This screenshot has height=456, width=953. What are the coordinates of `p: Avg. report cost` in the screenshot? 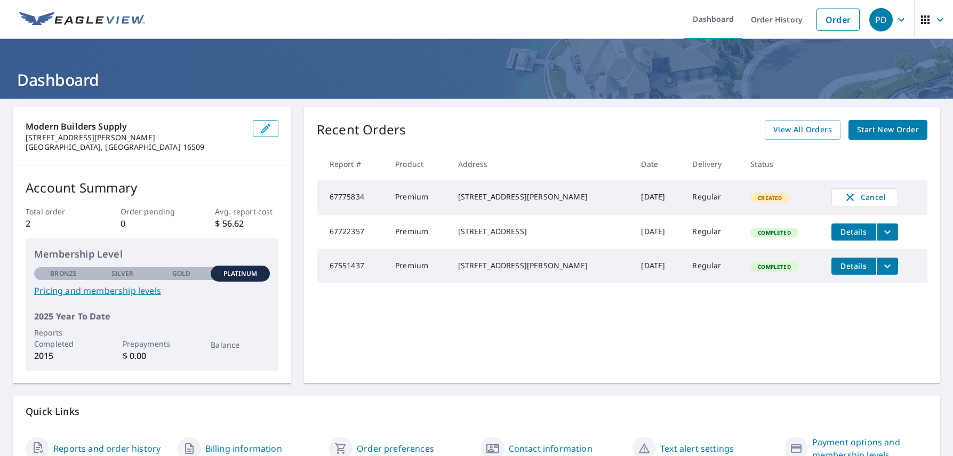 It's located at (246, 211).